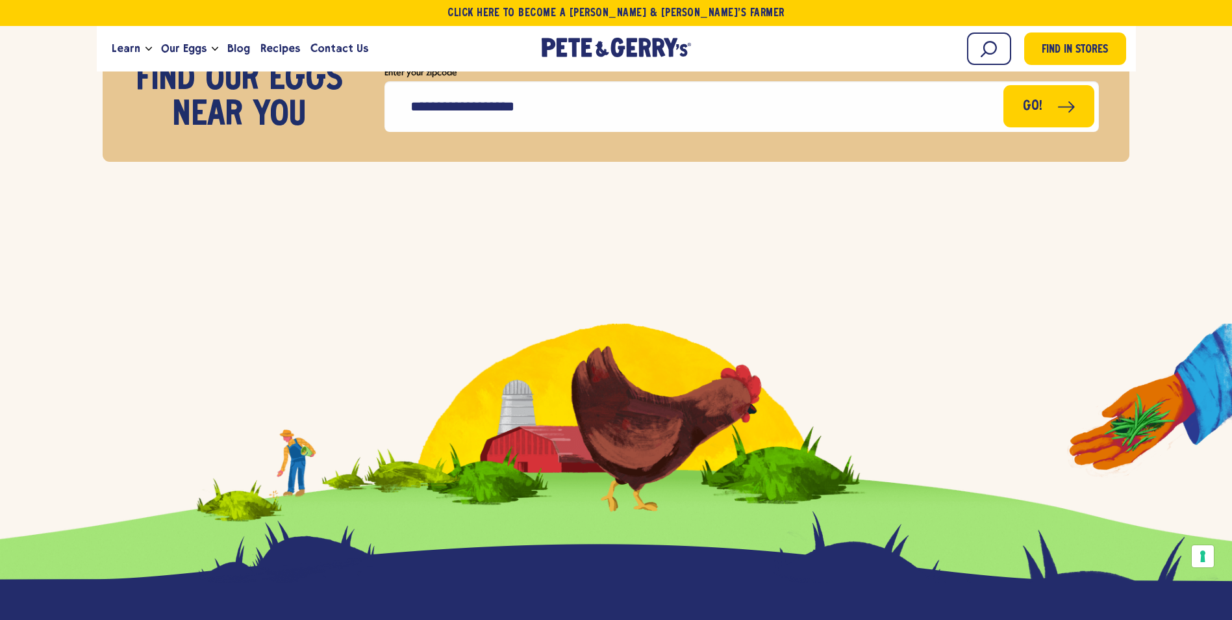 This screenshot has height=620, width=1232. What do you see at coordinates (339, 49) in the screenshot?
I see `a: Contact Us` at bounding box center [339, 49].